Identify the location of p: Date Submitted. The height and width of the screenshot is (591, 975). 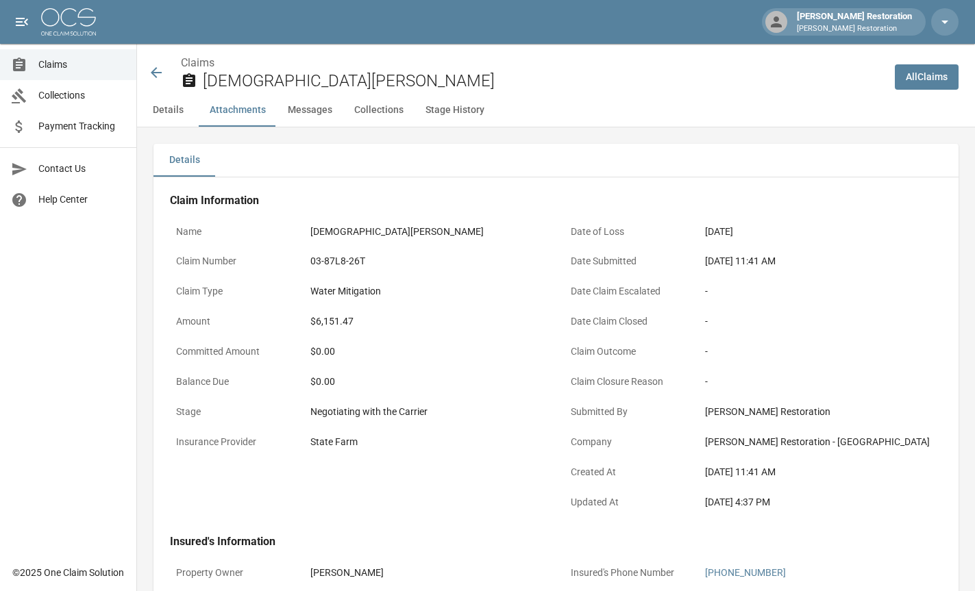
(626, 261).